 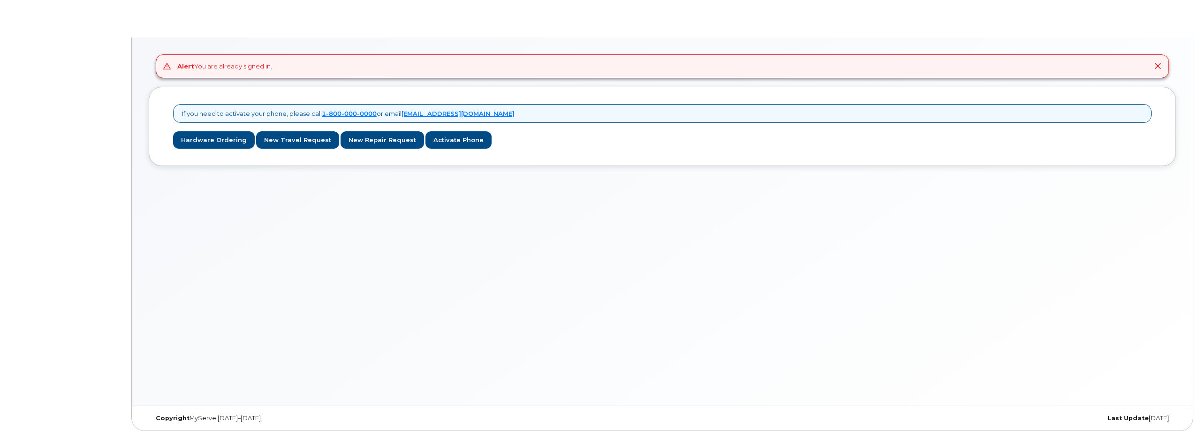 I want to click on p: If you need to activate your phone, please call or email, so click(x=348, y=114).